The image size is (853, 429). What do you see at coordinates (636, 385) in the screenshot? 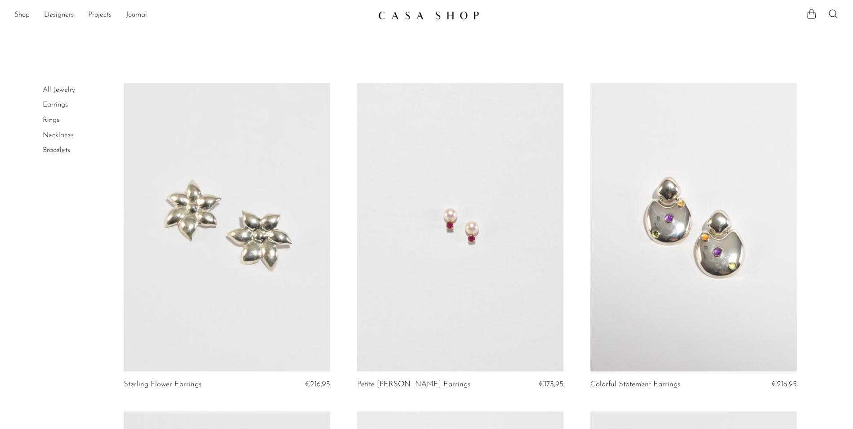
I see `a: Colorful Statement Earrings` at bounding box center [636, 385].